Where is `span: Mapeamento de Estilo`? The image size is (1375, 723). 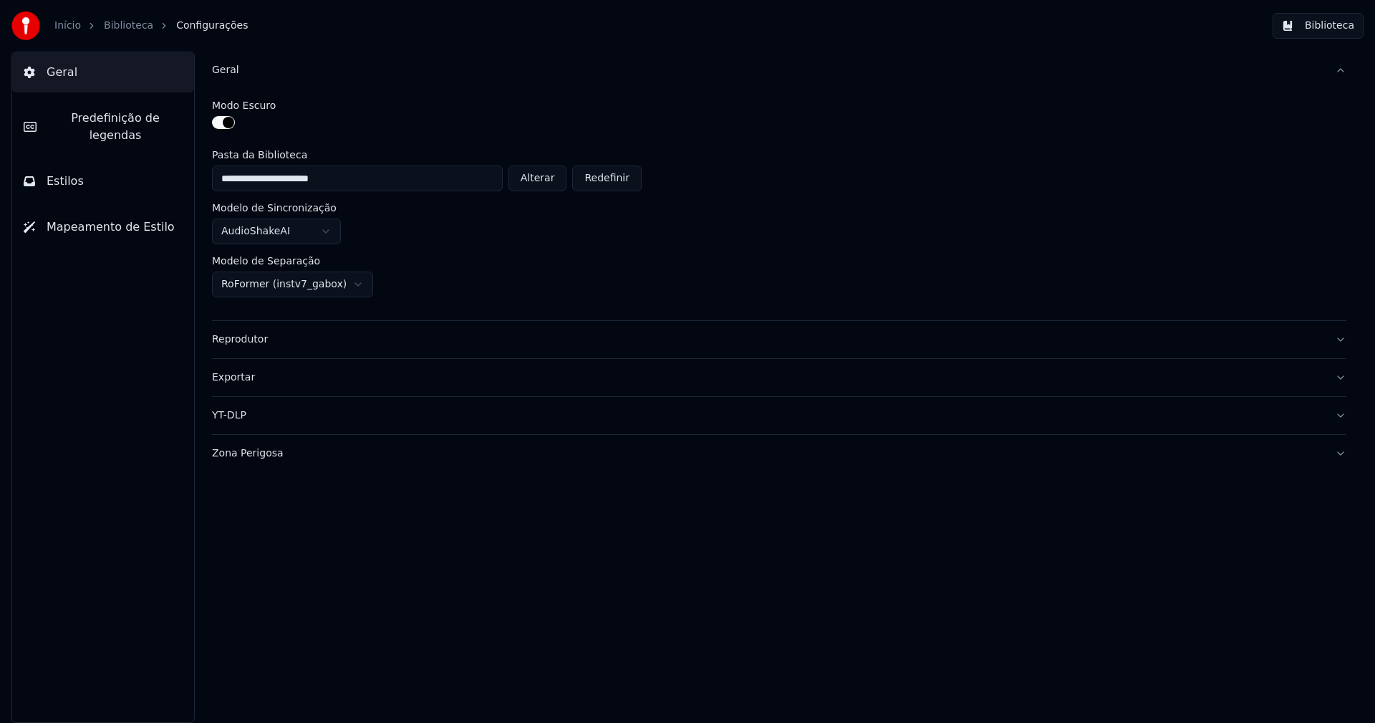
span: Mapeamento de Estilo is located at coordinates (110, 227).